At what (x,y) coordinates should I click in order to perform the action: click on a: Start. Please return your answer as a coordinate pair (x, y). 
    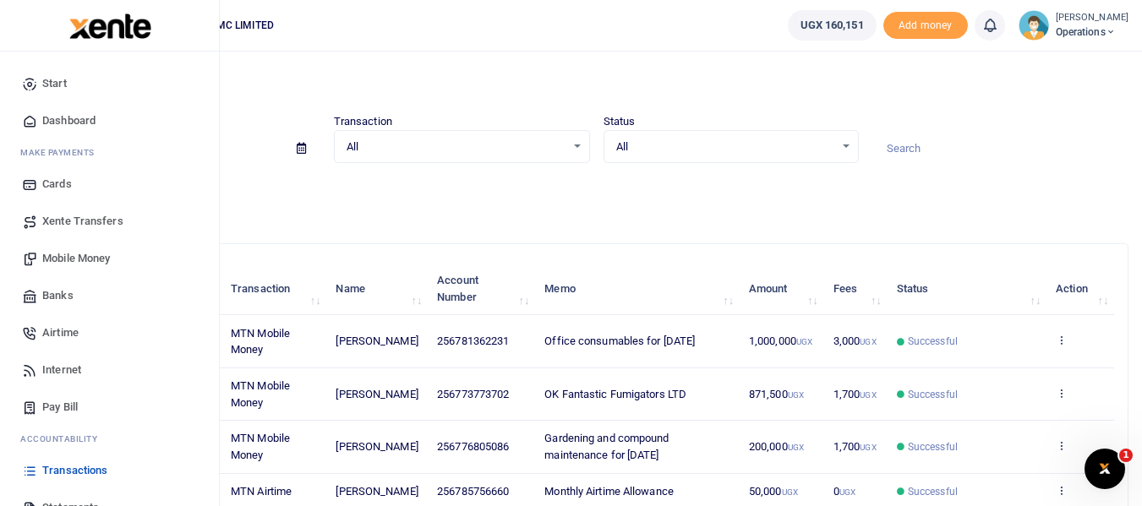
    Looking at the image, I should click on (109, 84).